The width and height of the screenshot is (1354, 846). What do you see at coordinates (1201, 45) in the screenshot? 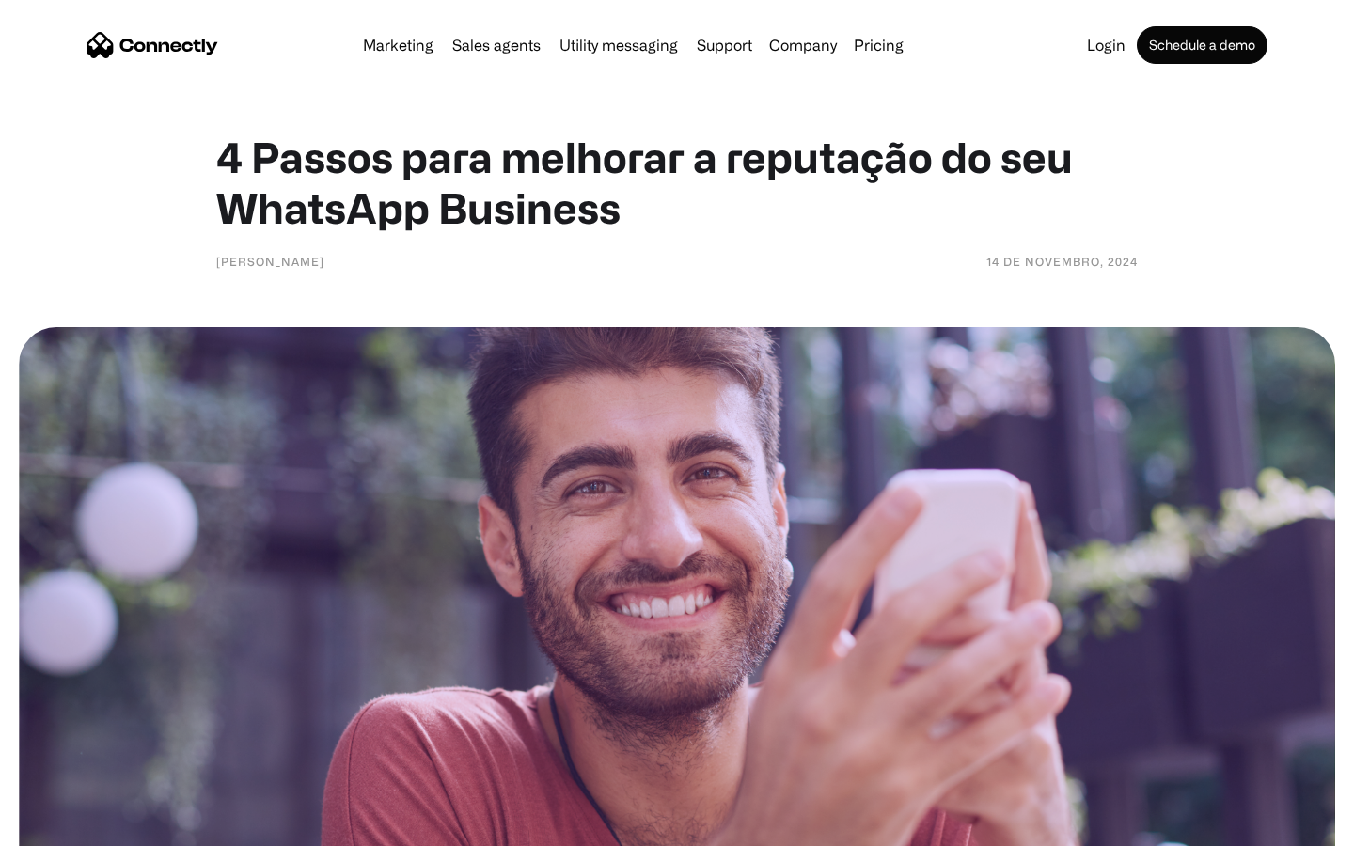
I see `a: Schedule a demo` at bounding box center [1201, 45].